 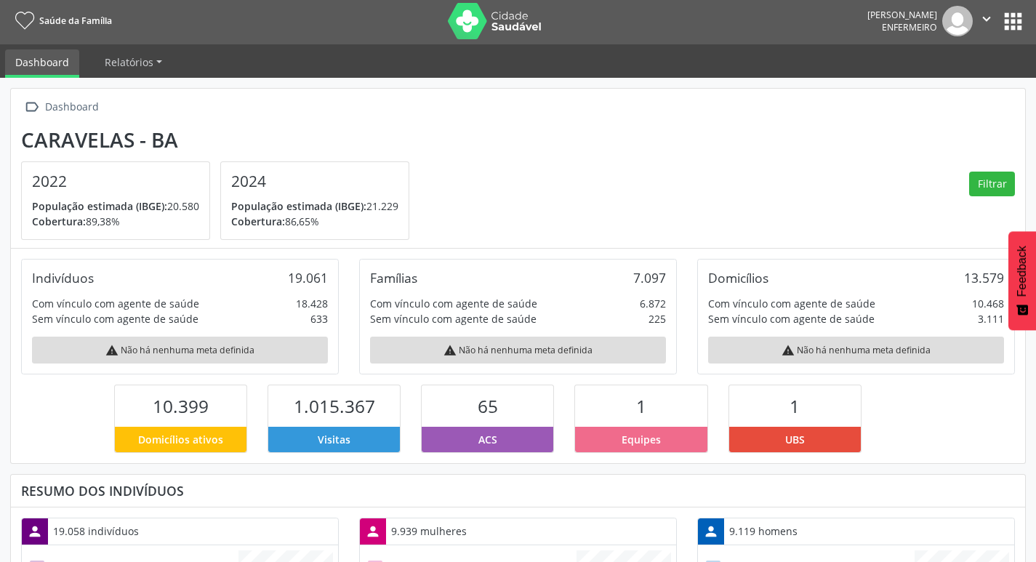 I want to click on button: Filtrar, so click(x=992, y=184).